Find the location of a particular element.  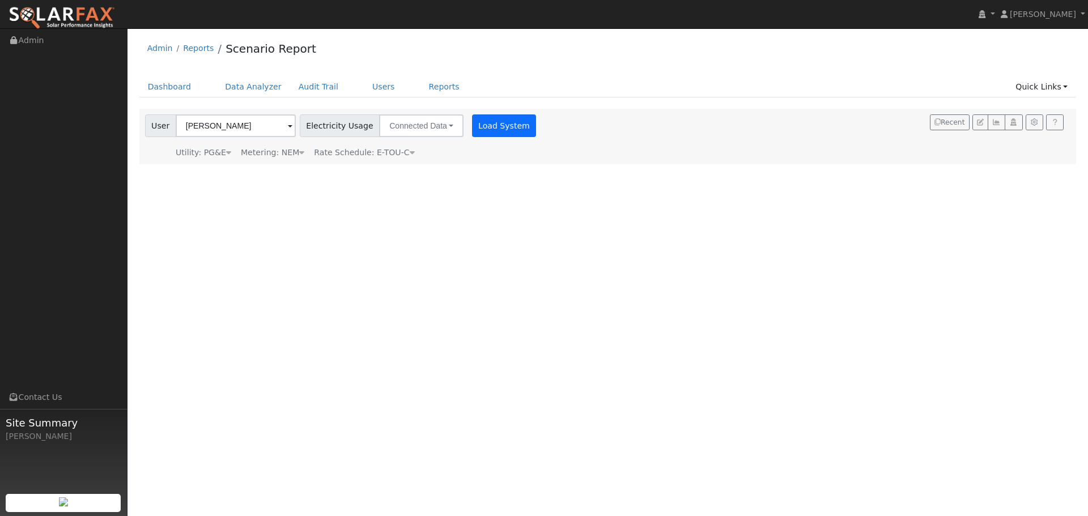

a: Help Link is located at coordinates (1055, 122).